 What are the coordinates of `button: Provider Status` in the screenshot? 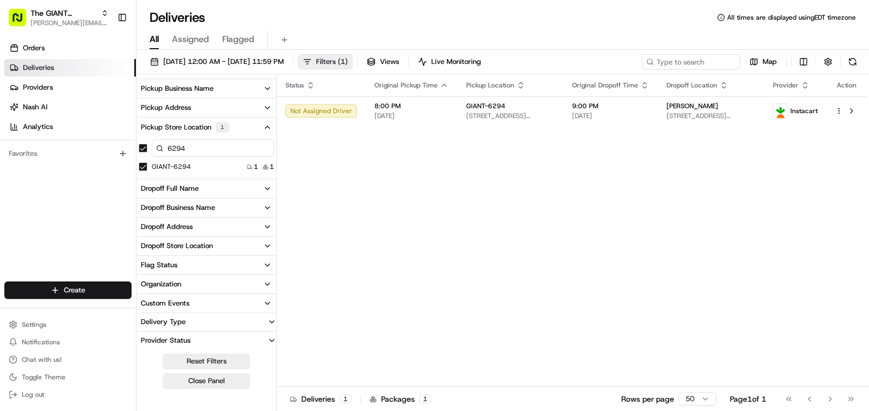 It's located at (206, 340).